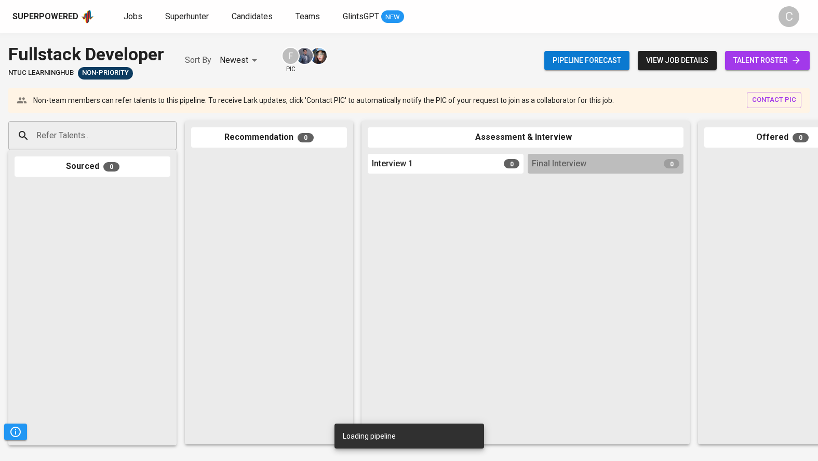  I want to click on div: Fullstack Developer, so click(86, 54).